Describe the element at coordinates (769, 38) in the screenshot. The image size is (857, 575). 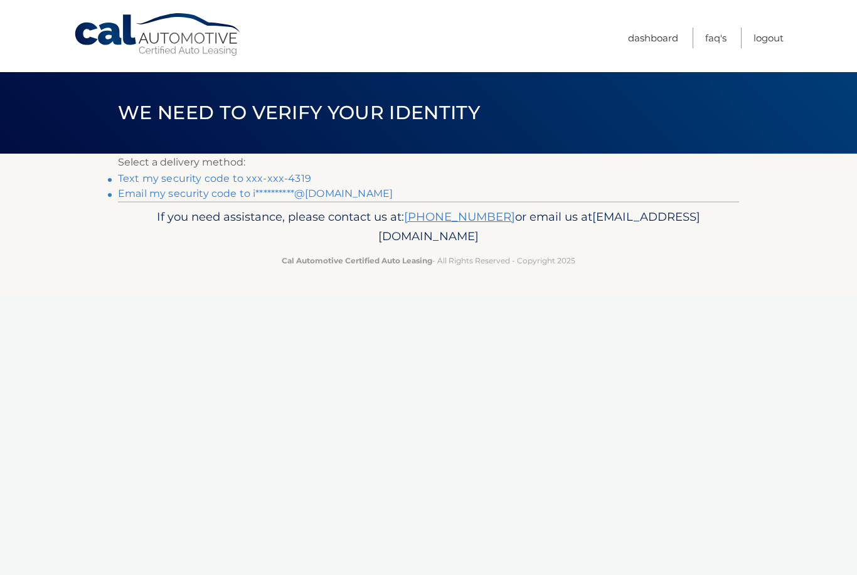
I see `a: Logout` at that location.